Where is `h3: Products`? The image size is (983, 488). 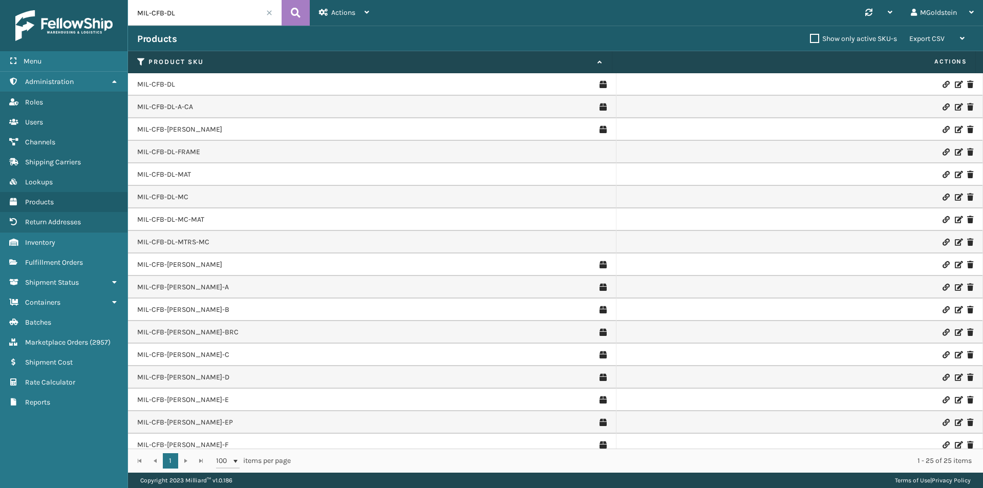 h3: Products is located at coordinates (157, 39).